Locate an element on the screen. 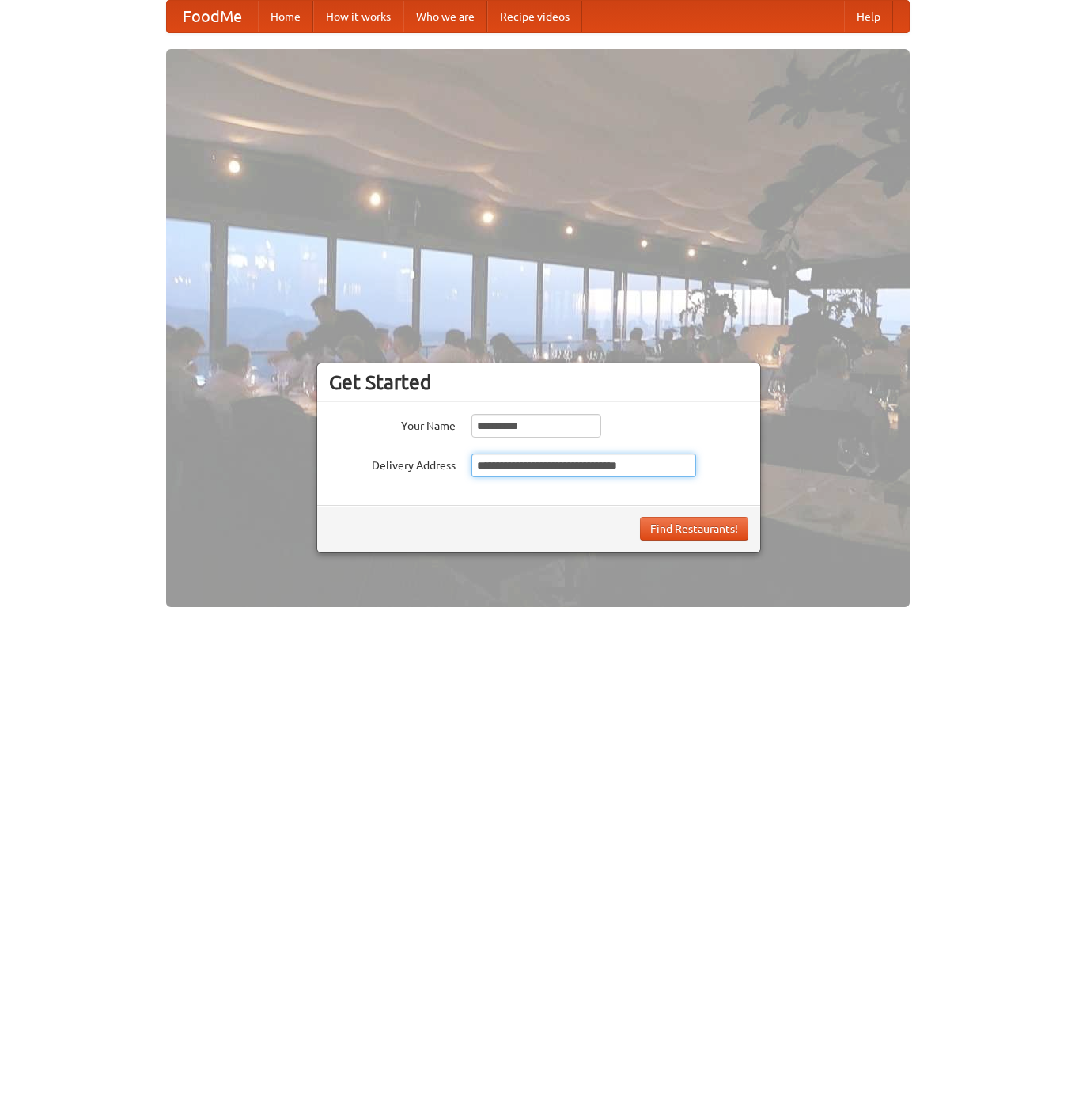  a: Home is located at coordinates (286, 16).